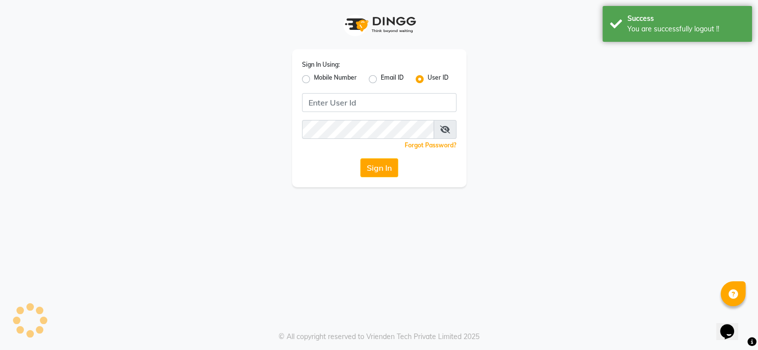 The image size is (758, 350). What do you see at coordinates (321, 65) in the screenshot?
I see `label: Sign In Using:` at bounding box center [321, 65].